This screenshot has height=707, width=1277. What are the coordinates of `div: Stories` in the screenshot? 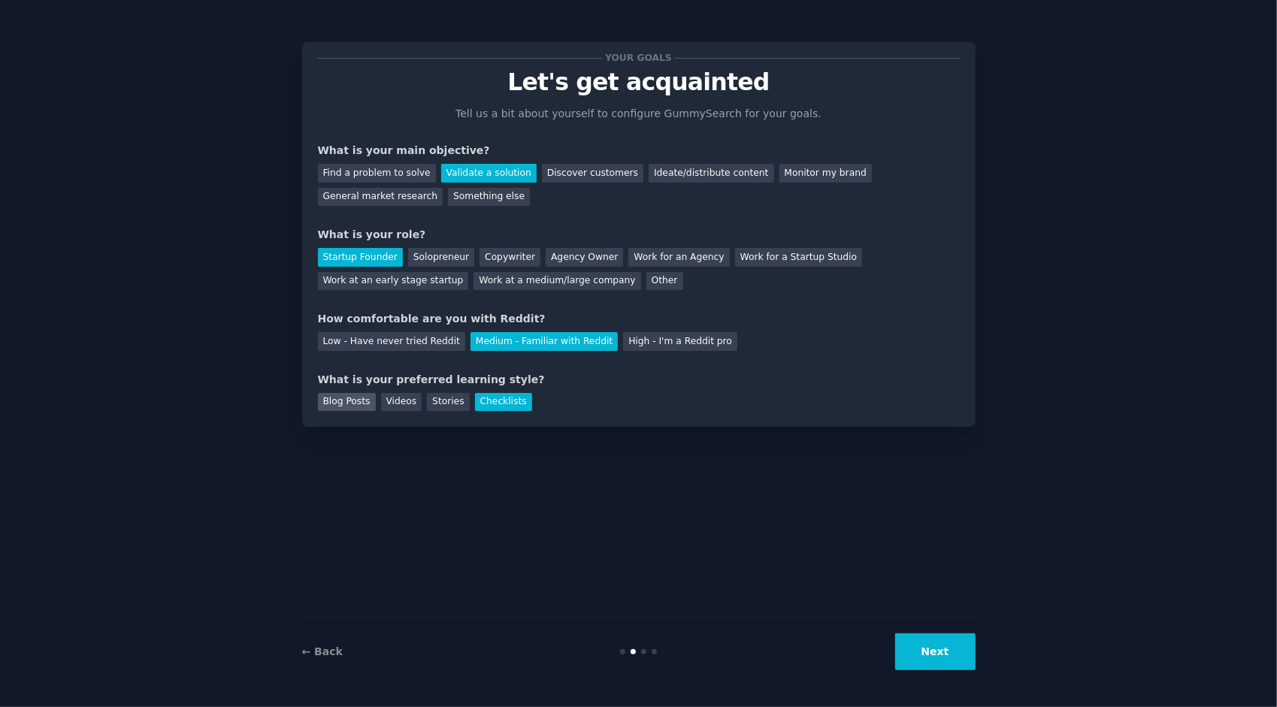 It's located at (448, 402).